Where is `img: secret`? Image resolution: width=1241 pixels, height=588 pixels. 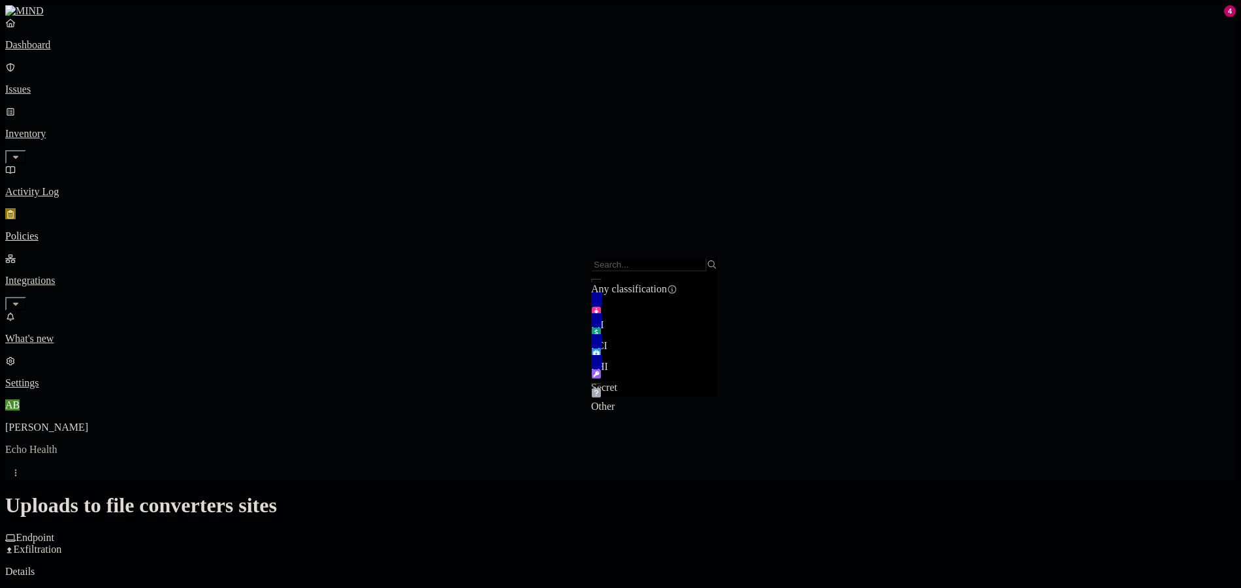
img: secret is located at coordinates (596, 374).